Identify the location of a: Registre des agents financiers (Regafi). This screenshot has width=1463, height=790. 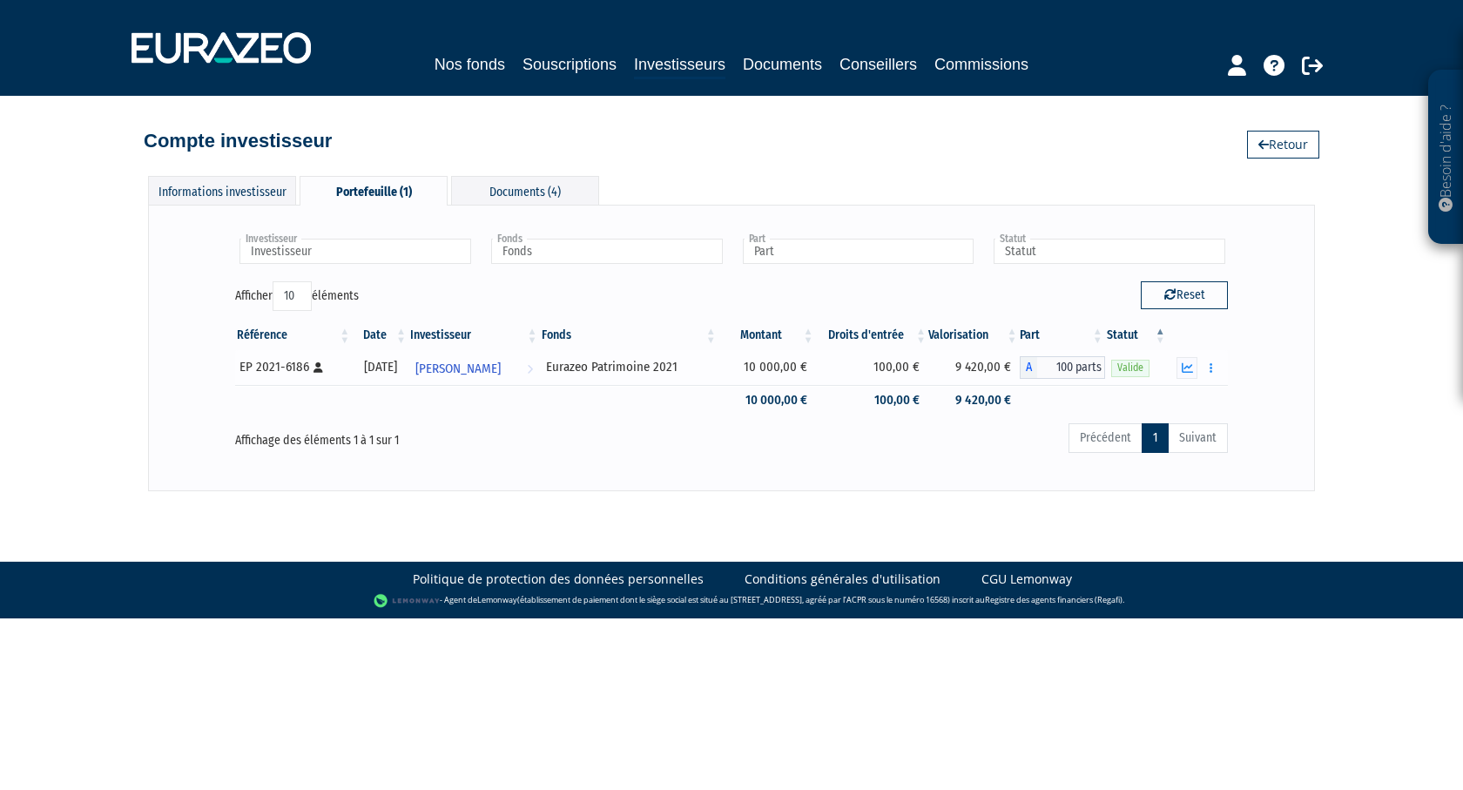
(1054, 599).